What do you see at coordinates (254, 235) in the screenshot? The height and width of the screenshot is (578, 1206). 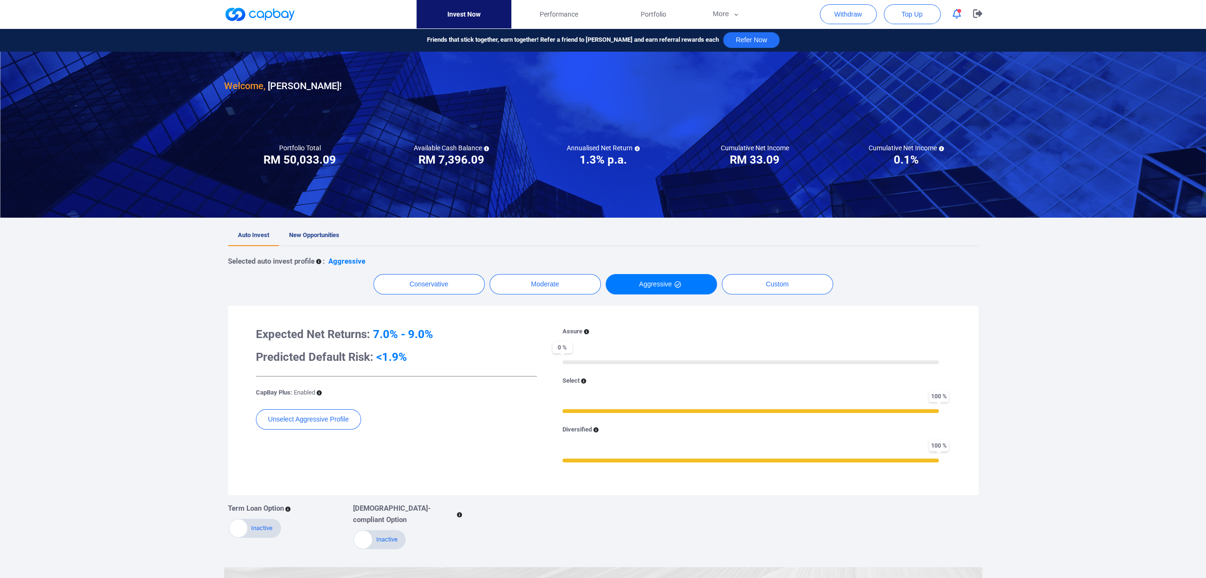 I see `span: Auto Invest` at bounding box center [254, 235].